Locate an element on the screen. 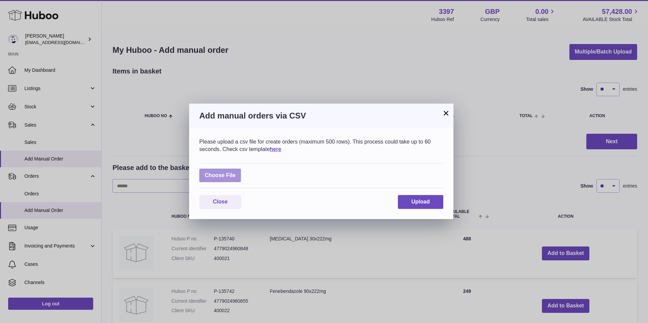 Image resolution: width=648 pixels, height=323 pixels. div: Please upload a csv file for create orders (maximum 500 rows). This process could take up to 60 s... is located at coordinates (321, 145).